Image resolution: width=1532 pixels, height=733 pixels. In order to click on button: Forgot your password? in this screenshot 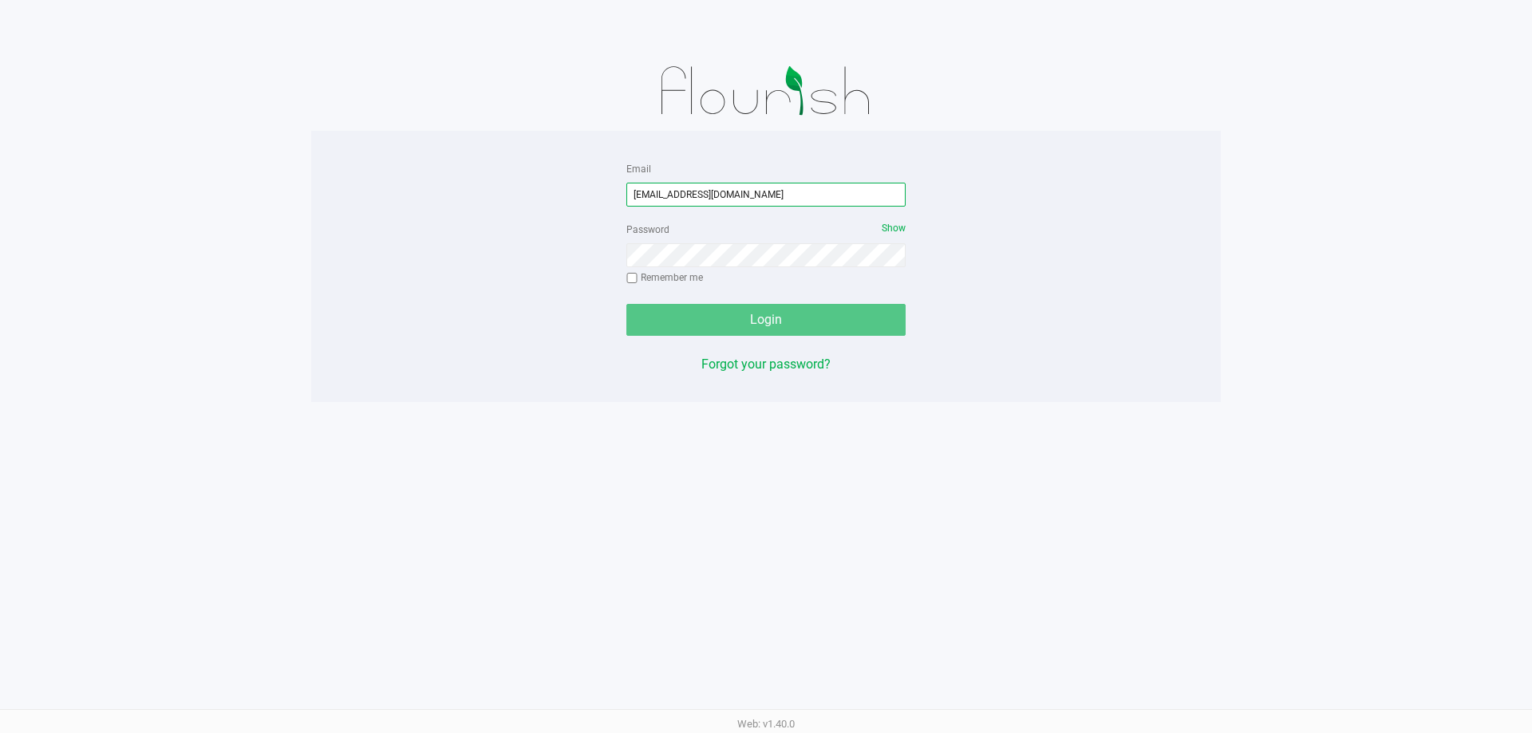, I will do `click(766, 365)`.